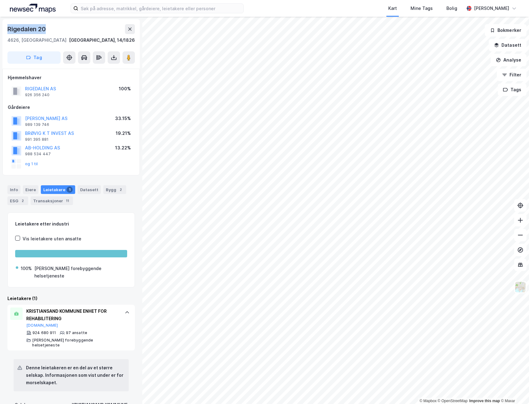 The width and height of the screenshot is (529, 404). I want to click on div: Rigedalen 20, so click(27, 29).